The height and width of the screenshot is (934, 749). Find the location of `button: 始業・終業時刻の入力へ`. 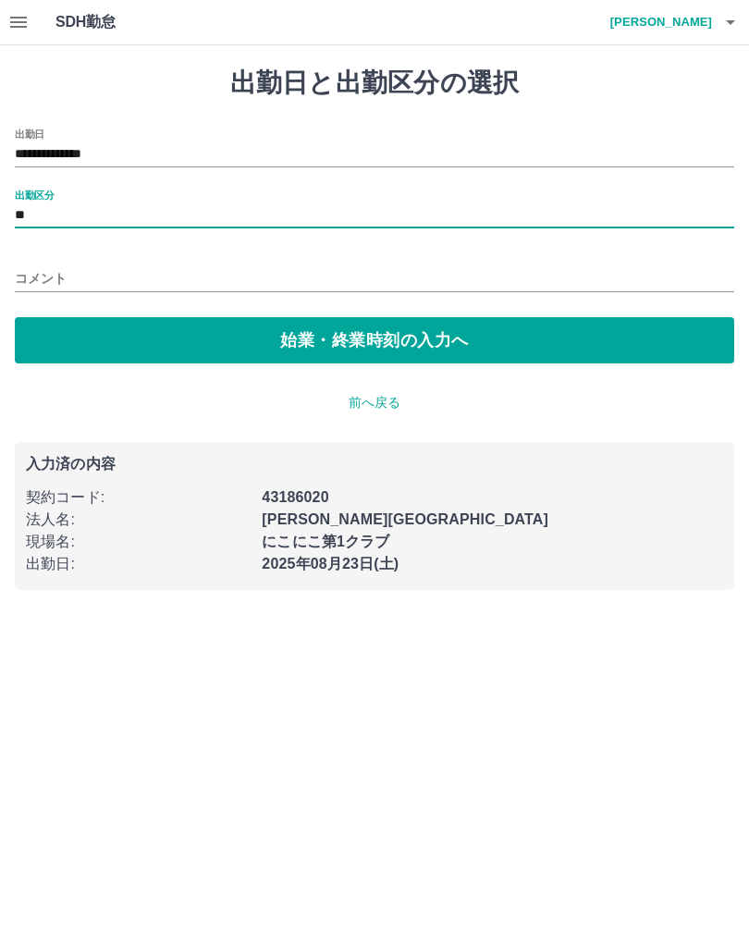

button: 始業・終業時刻の入力へ is located at coordinates (375, 340).